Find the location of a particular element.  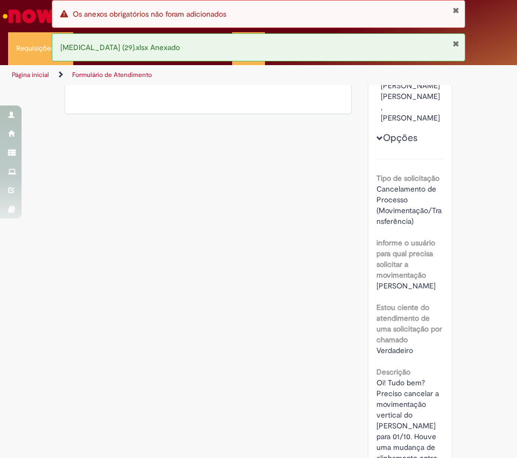

ul: Trilhas de página is located at coordinates (129, 75).